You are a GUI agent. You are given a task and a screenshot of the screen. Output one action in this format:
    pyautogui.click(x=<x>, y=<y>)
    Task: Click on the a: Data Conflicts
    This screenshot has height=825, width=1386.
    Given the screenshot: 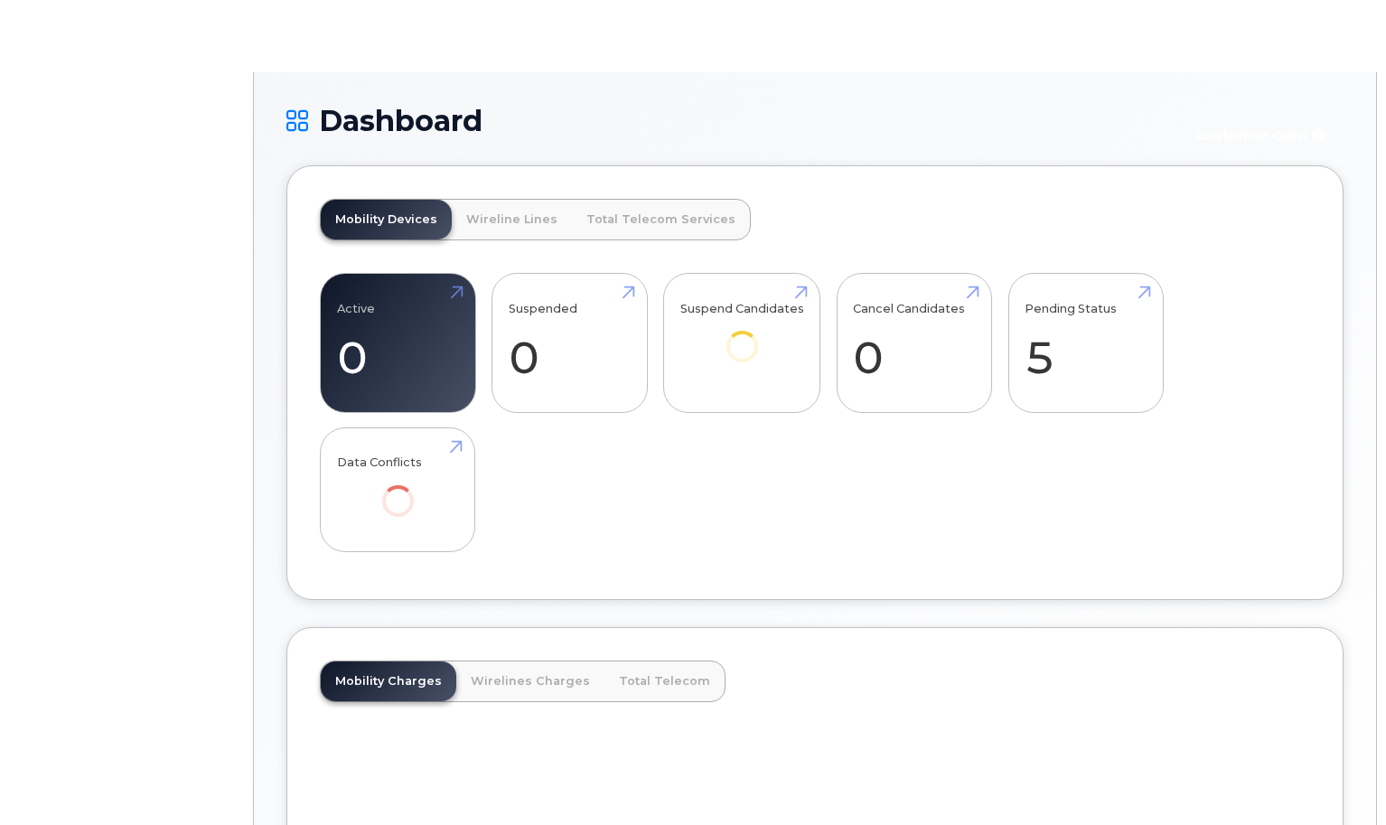 What is the action you would take?
    pyautogui.click(x=398, y=489)
    